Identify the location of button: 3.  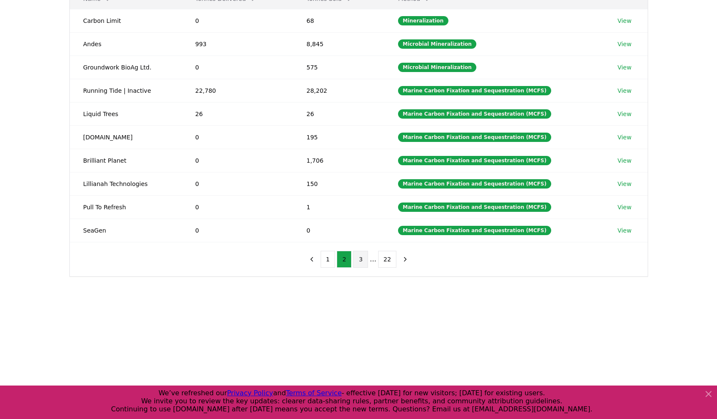
(361, 259).